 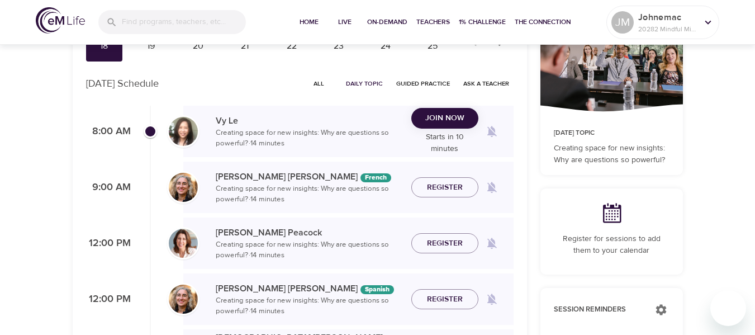 What do you see at coordinates (668, 29) in the screenshot?
I see `p: 20282 Mindful Minutes` at bounding box center [668, 29].